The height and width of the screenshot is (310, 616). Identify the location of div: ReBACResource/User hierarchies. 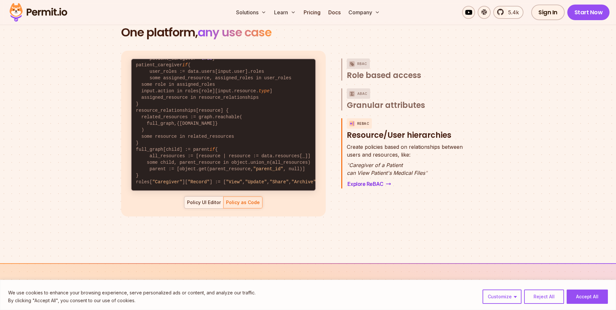
(407, 166).